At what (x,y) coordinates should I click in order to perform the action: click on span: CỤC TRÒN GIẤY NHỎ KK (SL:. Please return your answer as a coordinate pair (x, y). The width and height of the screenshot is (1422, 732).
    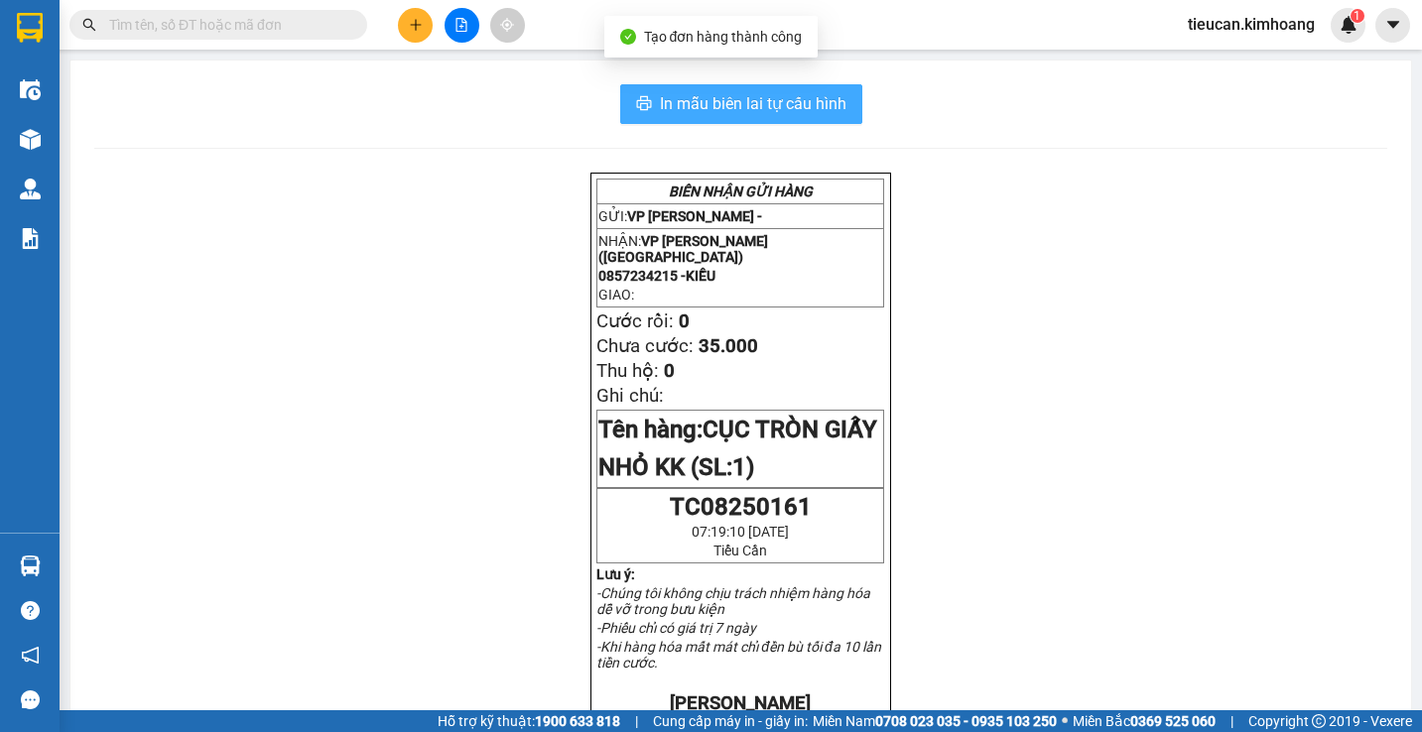
    Looking at the image, I should click on (737, 448).